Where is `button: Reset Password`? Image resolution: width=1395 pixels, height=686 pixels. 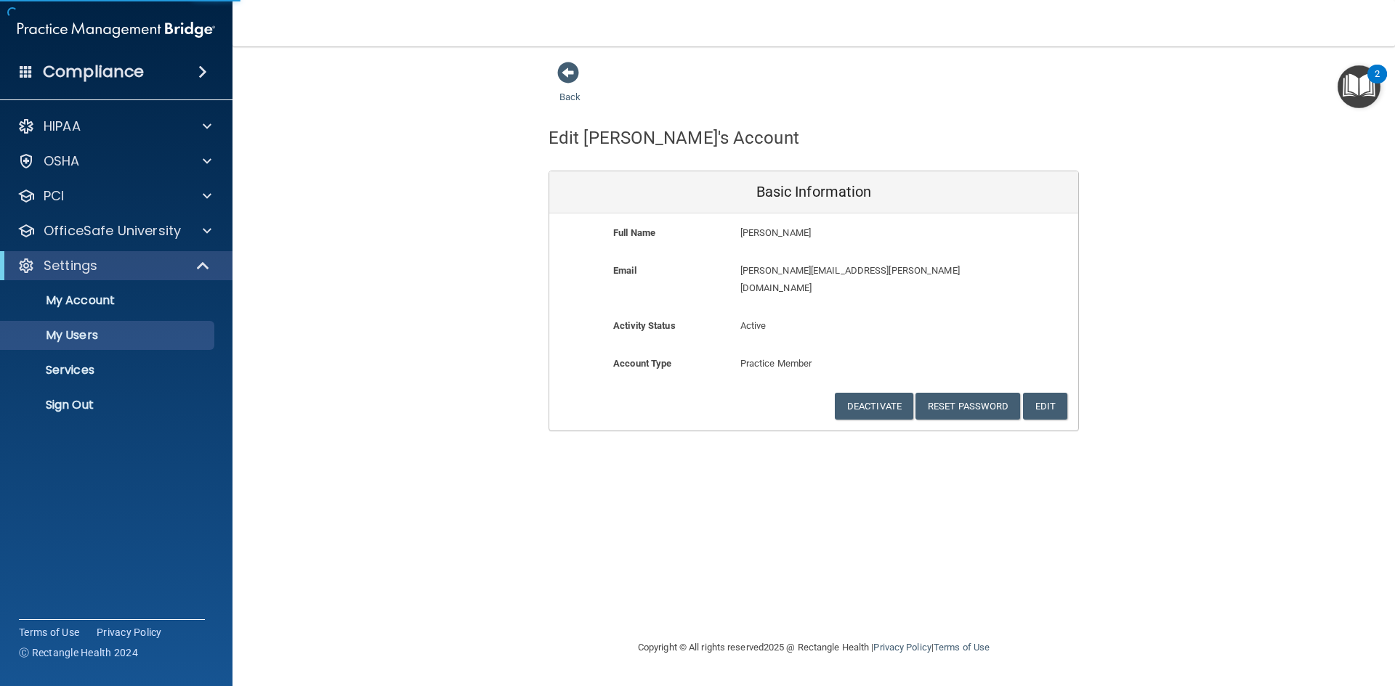 button: Reset Password is located at coordinates (967, 406).